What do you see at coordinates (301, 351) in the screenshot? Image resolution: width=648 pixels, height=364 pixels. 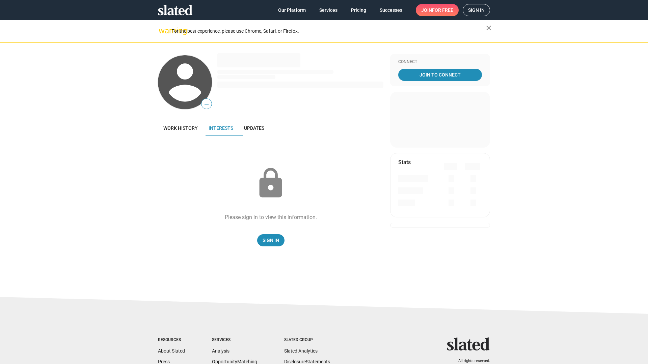 I see `a: Slated Analytics` at bounding box center [301, 351].